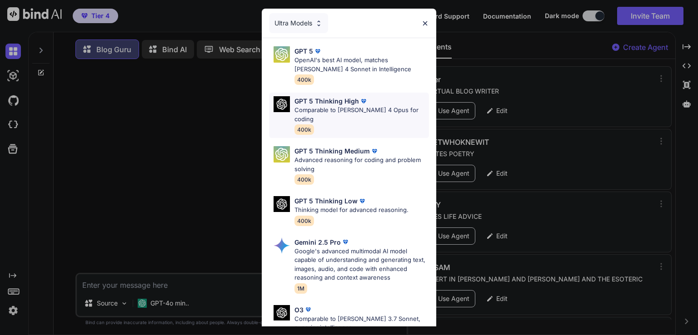  I want to click on p: Advanced reasoning for coding and problem solving, so click(362, 164).